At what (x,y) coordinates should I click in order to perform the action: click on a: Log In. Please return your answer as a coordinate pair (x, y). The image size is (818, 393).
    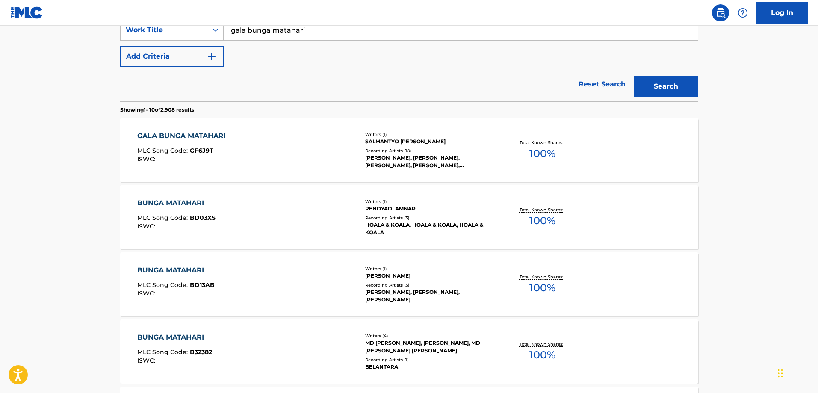
    Looking at the image, I should click on (782, 13).